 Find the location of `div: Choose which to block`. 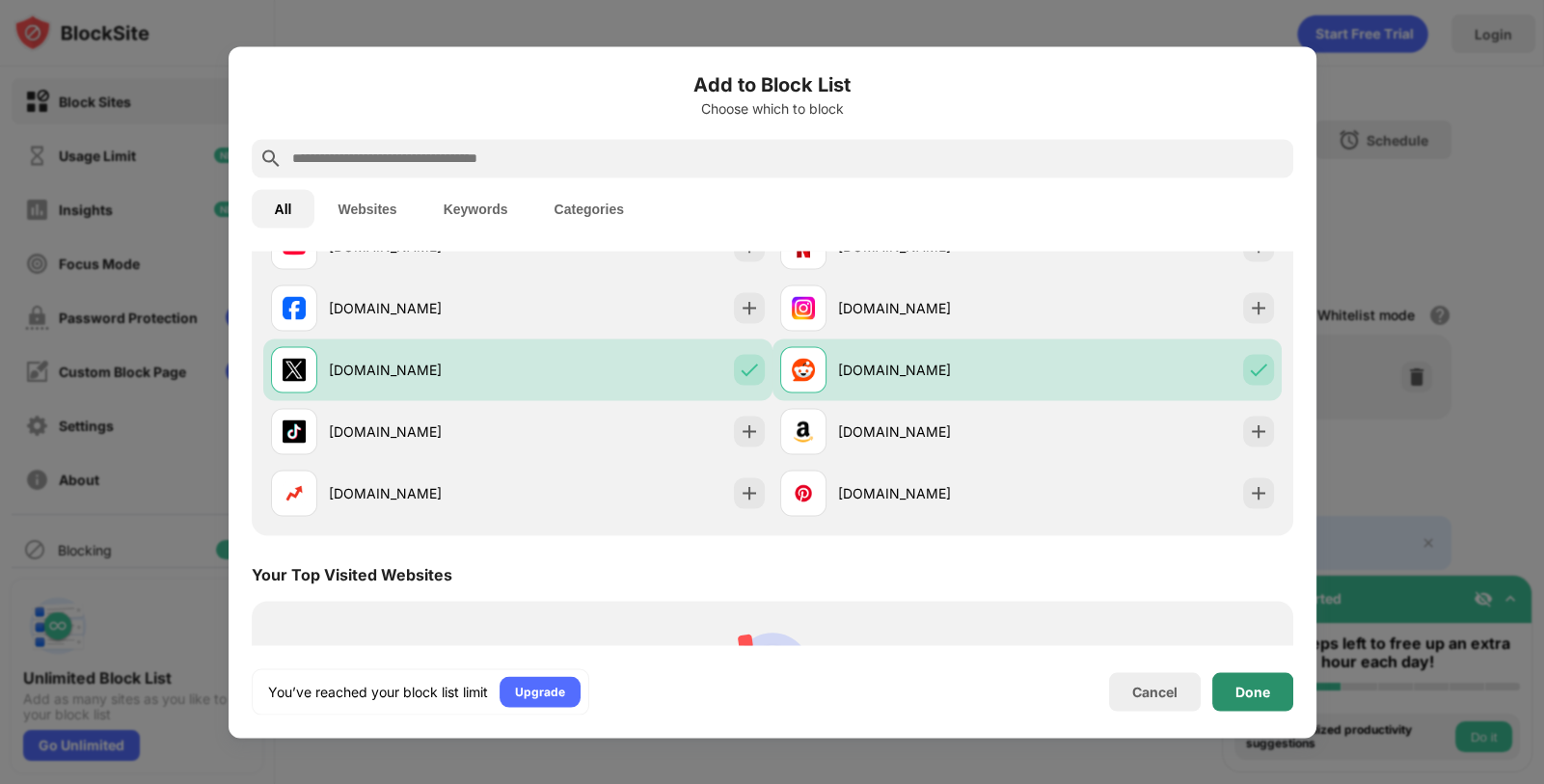

div: Choose which to block is located at coordinates (772, 108).